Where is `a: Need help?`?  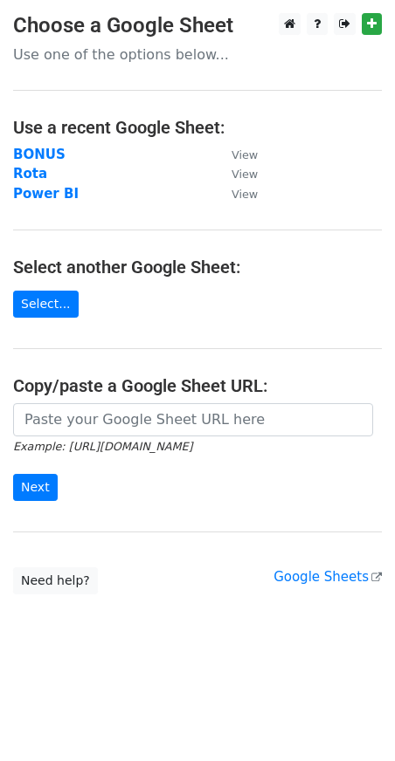 a: Need help? is located at coordinates (55, 581).